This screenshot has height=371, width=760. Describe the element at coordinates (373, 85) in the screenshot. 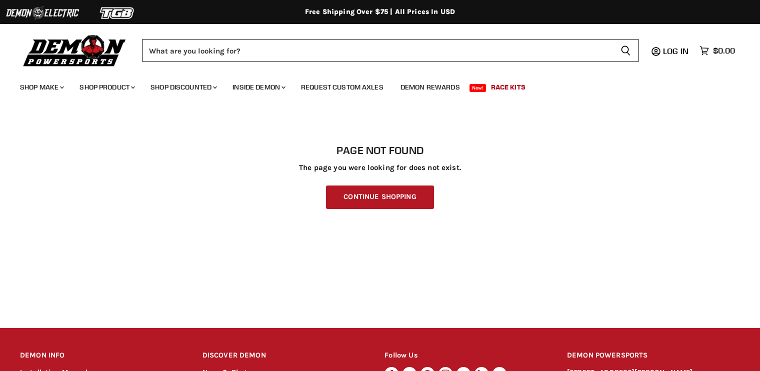

I see `ul: Main menu` at that location.